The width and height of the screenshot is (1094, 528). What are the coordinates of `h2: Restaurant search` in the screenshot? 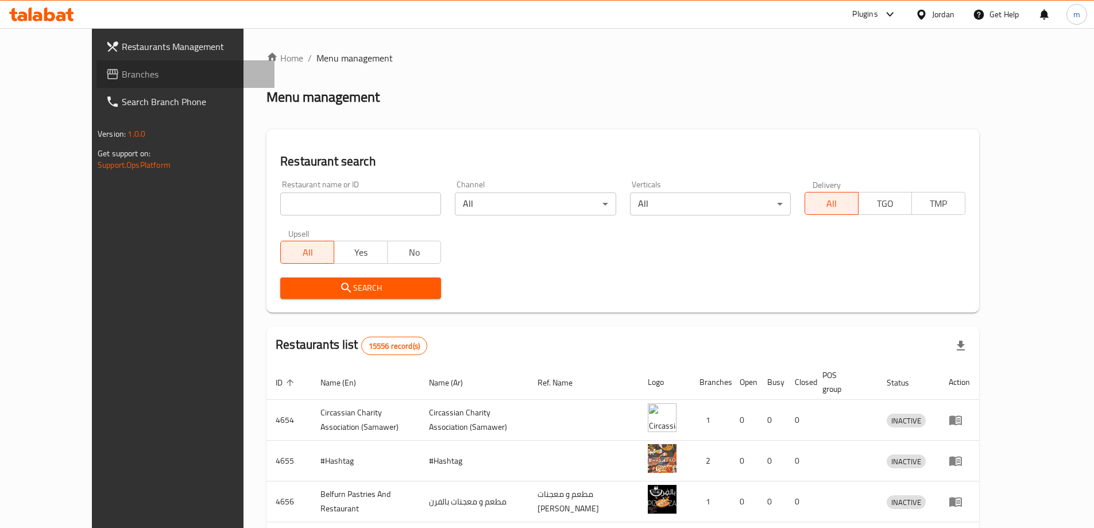 It's located at (622, 161).